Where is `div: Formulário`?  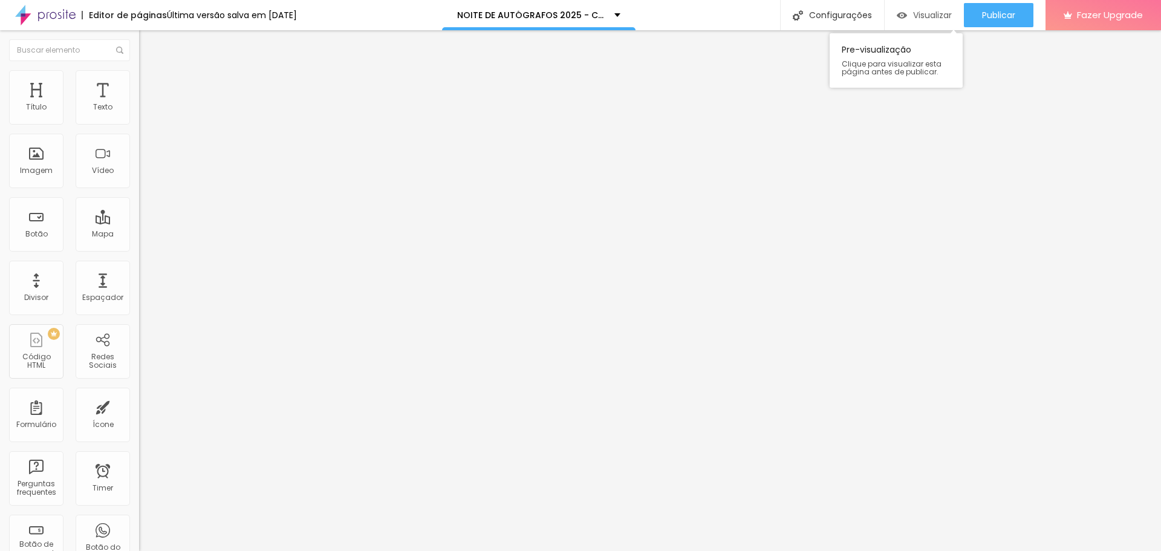
div: Formulário is located at coordinates (36, 424).